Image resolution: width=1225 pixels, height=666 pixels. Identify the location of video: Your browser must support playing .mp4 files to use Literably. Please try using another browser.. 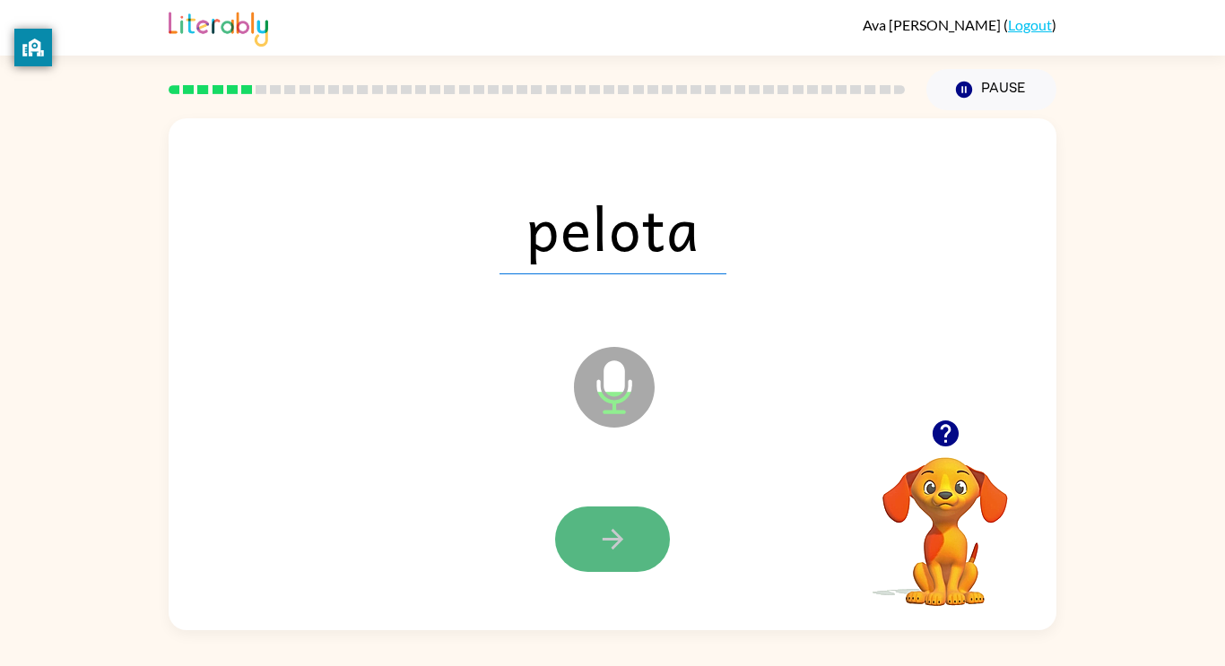
(945, 519).